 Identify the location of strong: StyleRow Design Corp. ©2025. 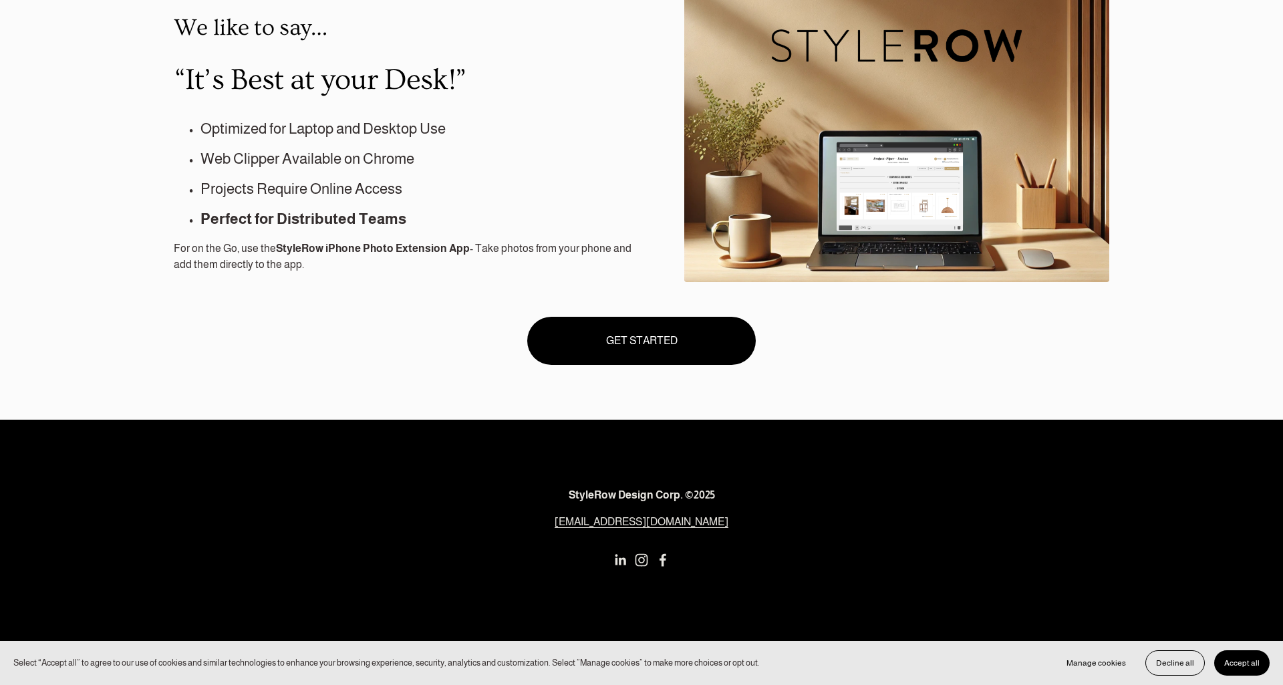
(641, 494).